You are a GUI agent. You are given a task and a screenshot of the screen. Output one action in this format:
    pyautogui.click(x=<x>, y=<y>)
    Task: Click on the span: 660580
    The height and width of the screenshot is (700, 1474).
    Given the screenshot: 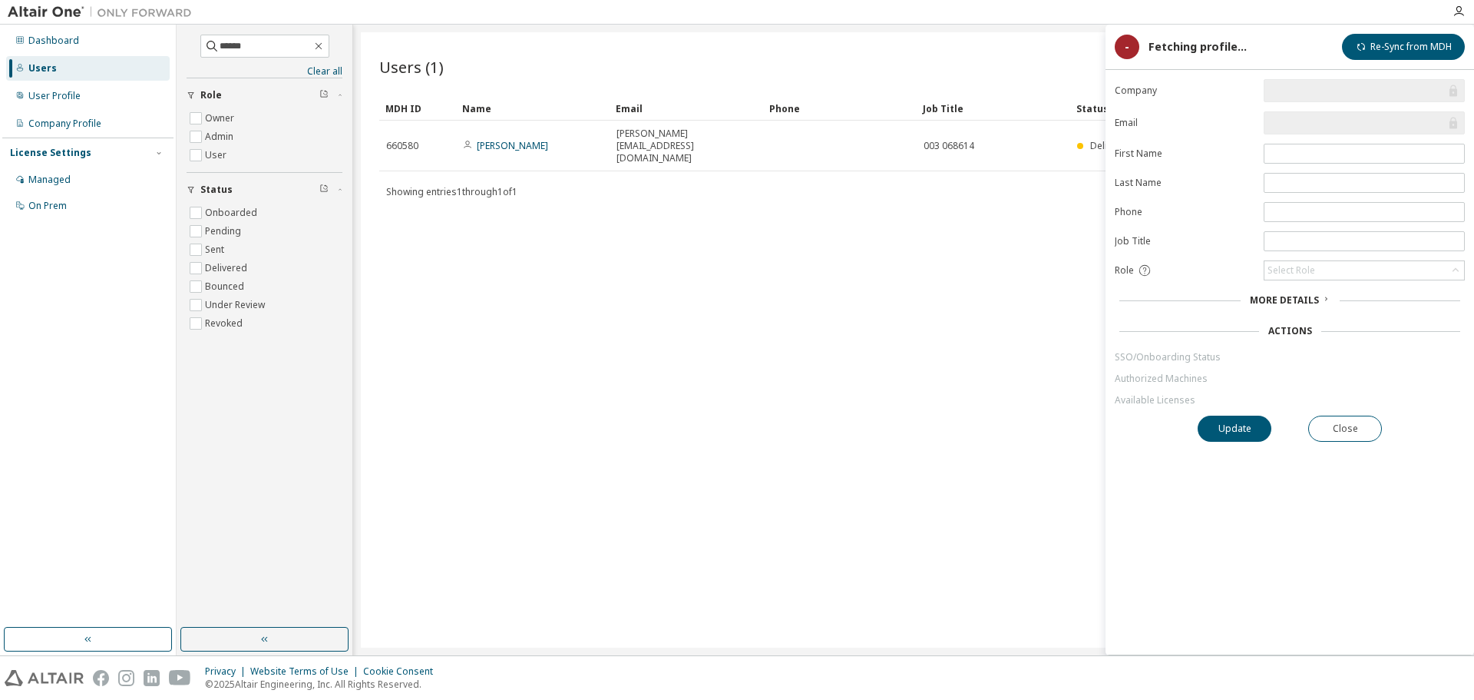 What is the action you would take?
    pyautogui.click(x=402, y=146)
    